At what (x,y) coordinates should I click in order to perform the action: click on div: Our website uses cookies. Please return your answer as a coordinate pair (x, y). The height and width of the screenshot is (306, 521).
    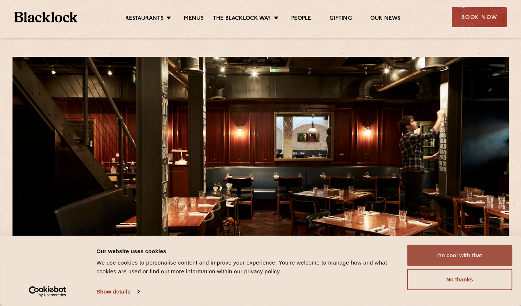
    Looking at the image, I should click on (247, 251).